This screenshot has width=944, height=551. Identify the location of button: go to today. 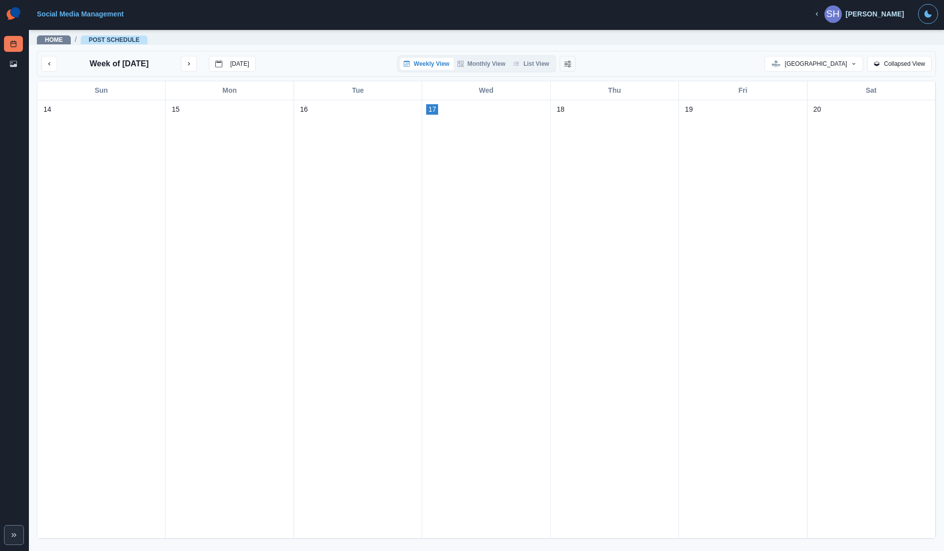
(232, 64).